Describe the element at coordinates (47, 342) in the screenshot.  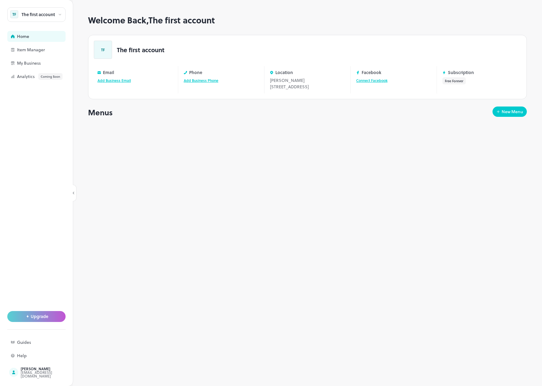
I see `div: Guides` at that location.